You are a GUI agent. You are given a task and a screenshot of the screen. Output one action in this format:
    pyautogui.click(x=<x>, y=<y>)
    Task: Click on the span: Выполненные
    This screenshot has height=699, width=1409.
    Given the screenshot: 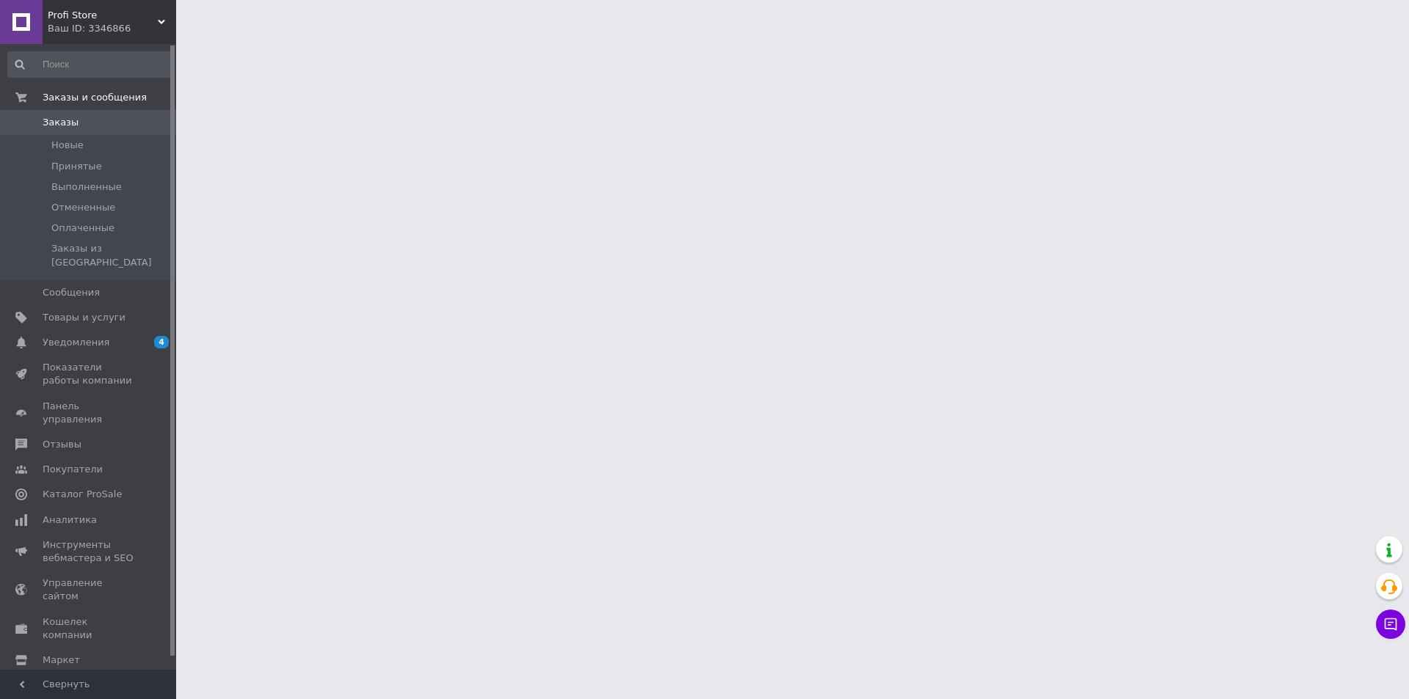 What is the action you would take?
    pyautogui.click(x=87, y=187)
    